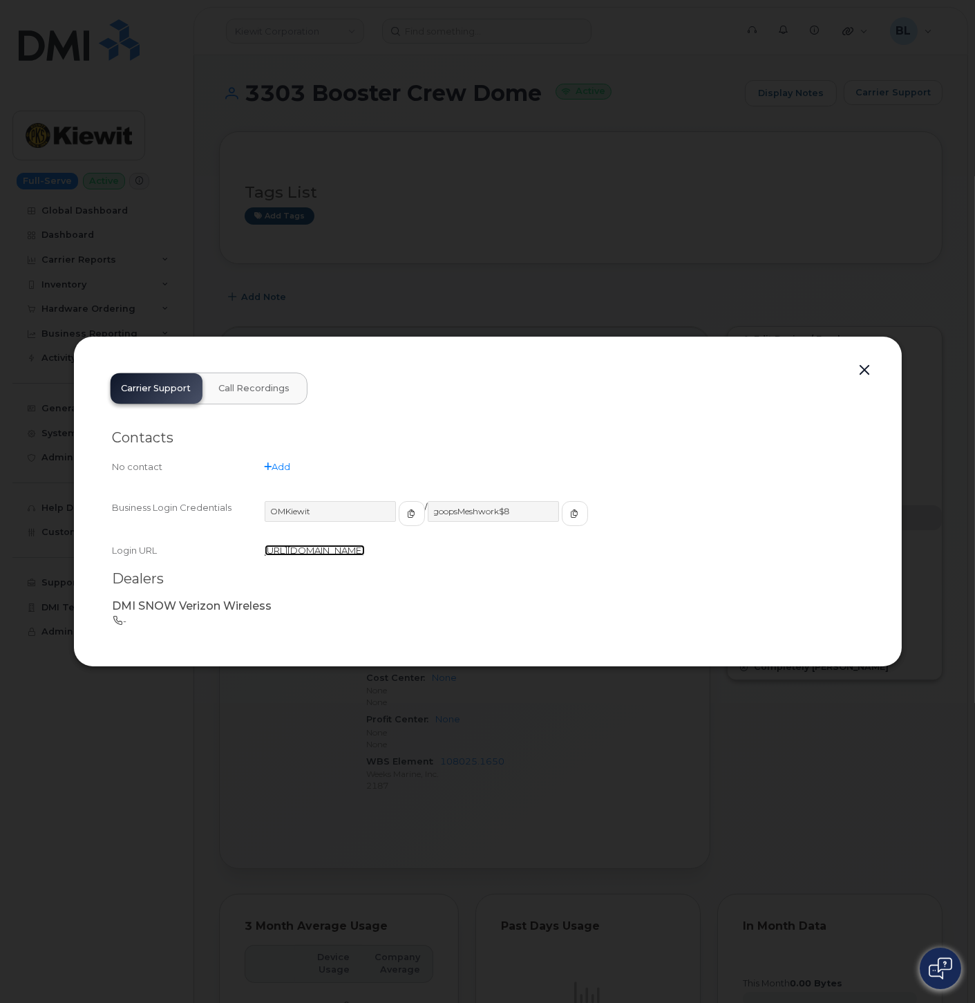 The image size is (975, 1003). Describe the element at coordinates (189, 550) in the screenshot. I see `div: Login URL` at that location.